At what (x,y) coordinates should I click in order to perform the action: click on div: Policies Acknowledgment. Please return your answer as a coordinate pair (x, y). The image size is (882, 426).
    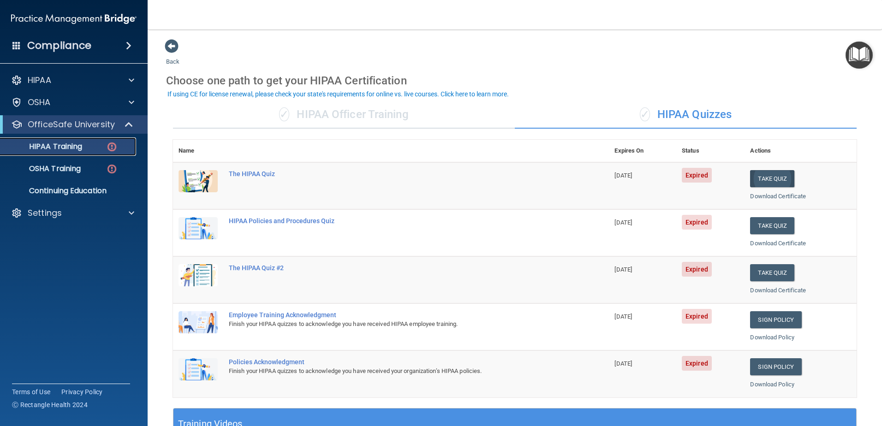
    Looking at the image, I should click on (396, 362).